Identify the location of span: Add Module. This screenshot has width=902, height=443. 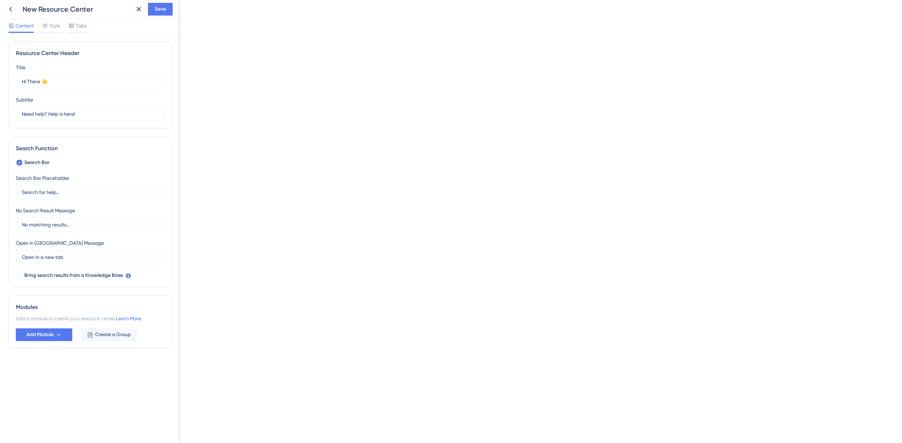
(40, 334).